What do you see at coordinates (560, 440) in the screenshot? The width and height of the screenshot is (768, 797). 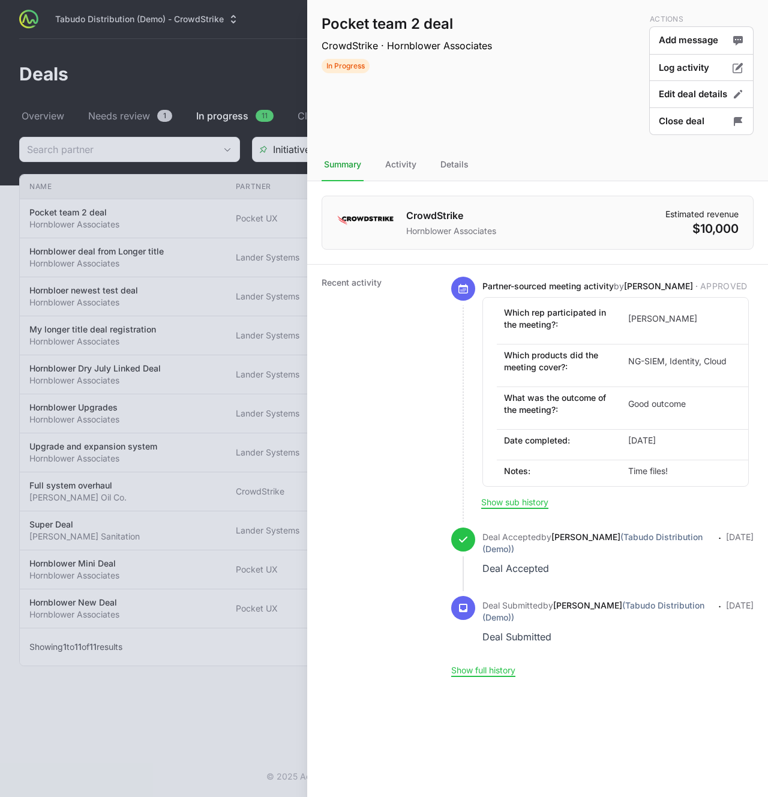 I see `span: Date completed:` at bounding box center [560, 440].